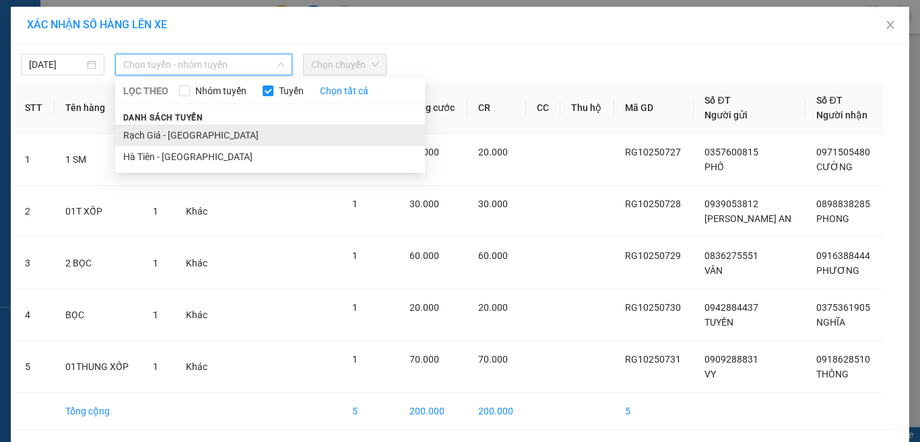  I want to click on span: close, so click(890, 25).